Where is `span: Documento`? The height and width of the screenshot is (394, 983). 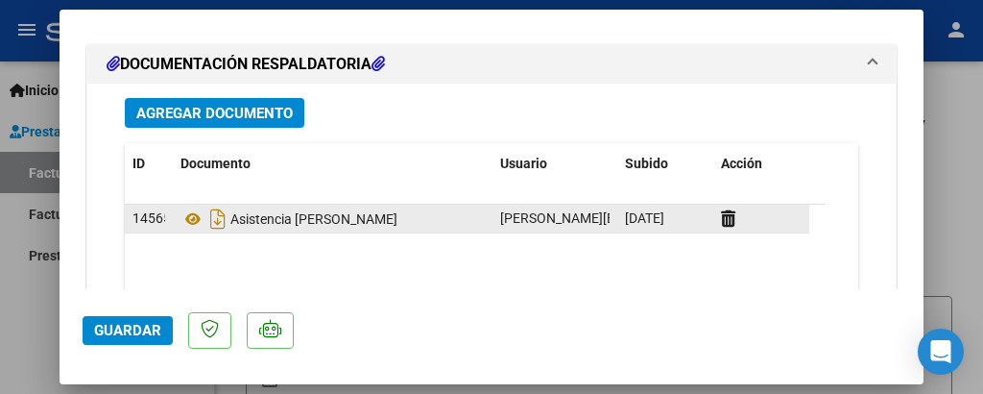
span: Documento is located at coordinates (215, 163).